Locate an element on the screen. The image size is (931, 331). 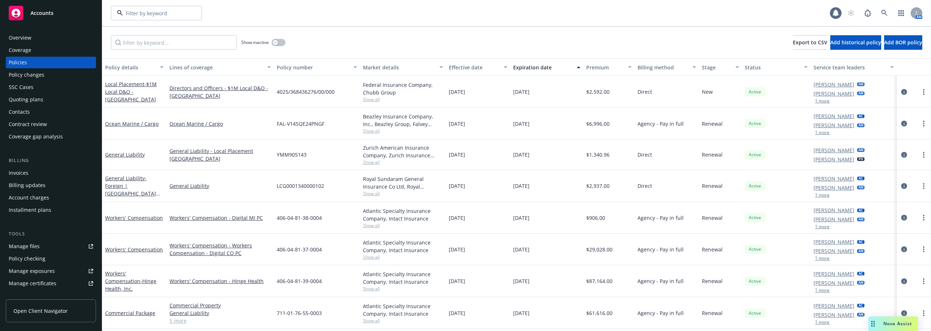
div: Royal Sundaram General Insurance Co Ltd, Royal Sundaram General Insurance Co Ltd is located at coordinates (403, 183).